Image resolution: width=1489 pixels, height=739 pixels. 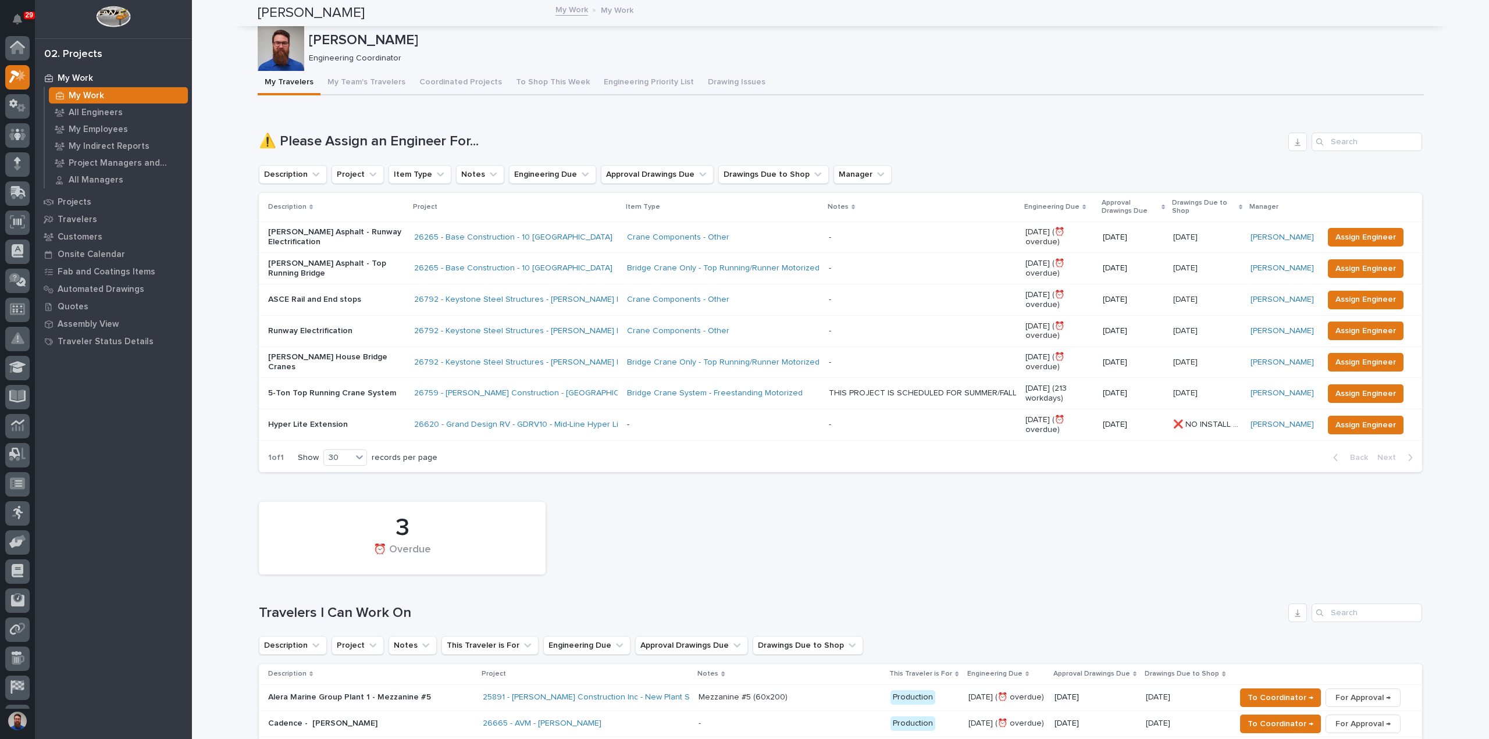 I want to click on span: To Coordinator →, so click(x=1280, y=724).